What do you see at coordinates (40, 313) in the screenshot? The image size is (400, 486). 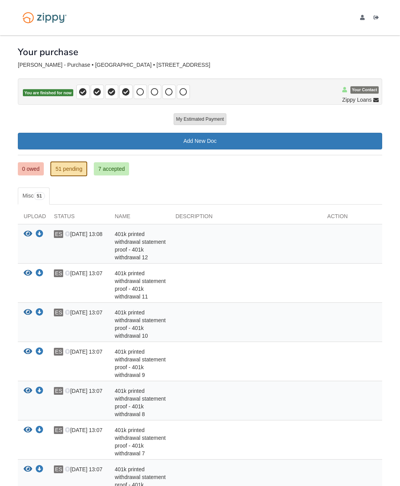 I see `a: Download 401k printed withdrawal statement proof - 401k withdrawal 10` at bounding box center [40, 313].